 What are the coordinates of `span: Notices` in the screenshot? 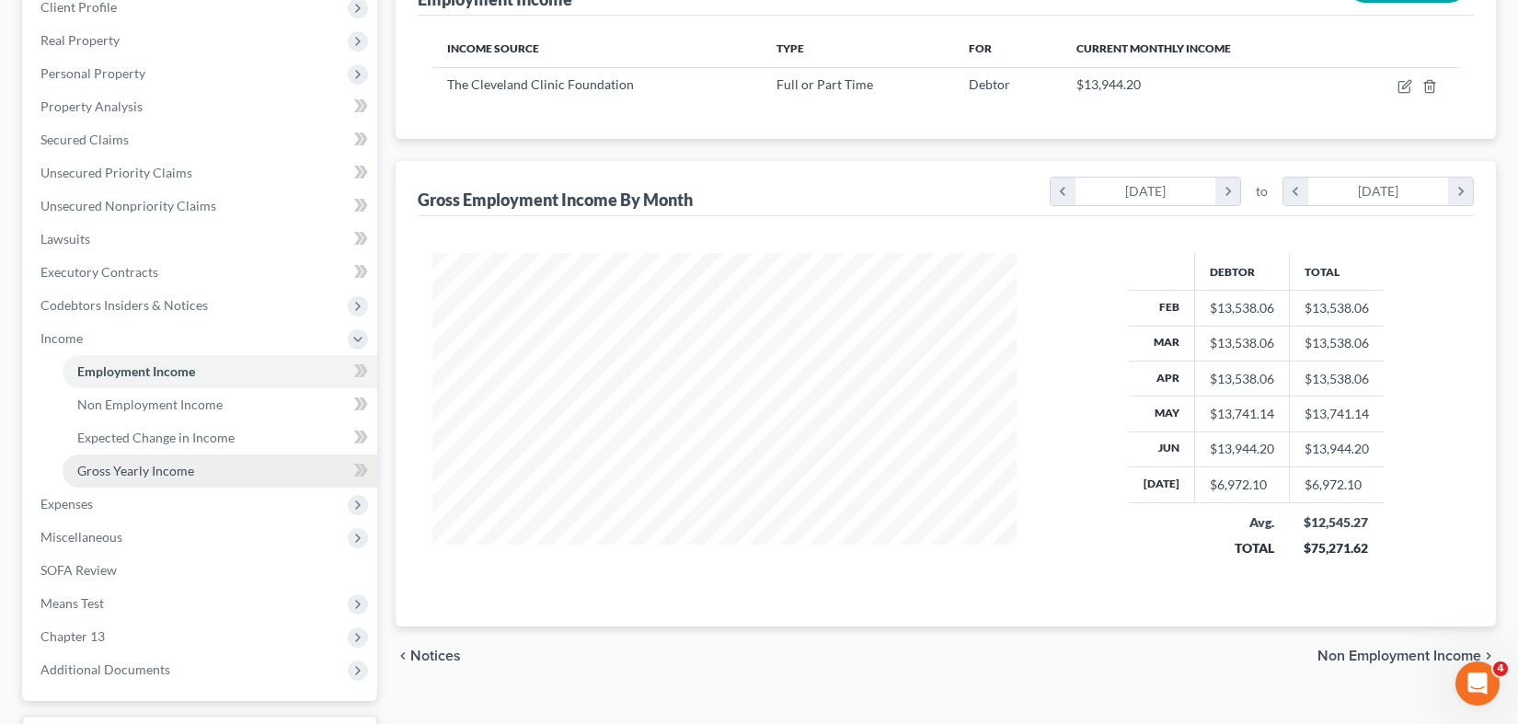 It's located at (435, 656).